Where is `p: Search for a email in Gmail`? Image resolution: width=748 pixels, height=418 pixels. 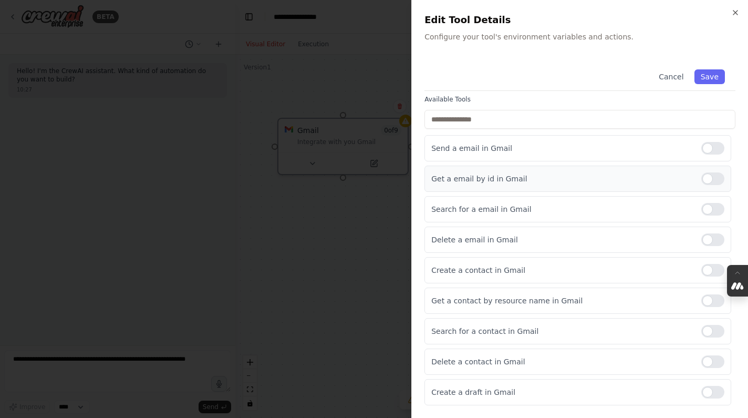
p: Search for a email in Gmail is located at coordinates (562, 209).